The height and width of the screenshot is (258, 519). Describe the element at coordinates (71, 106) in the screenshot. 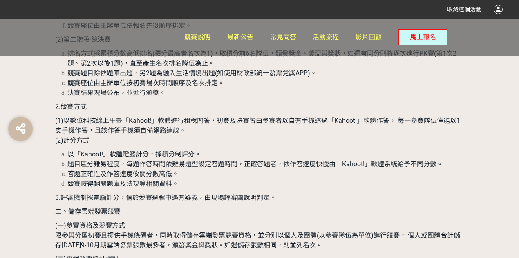

I see `span: 2.競賽方式` at that location.